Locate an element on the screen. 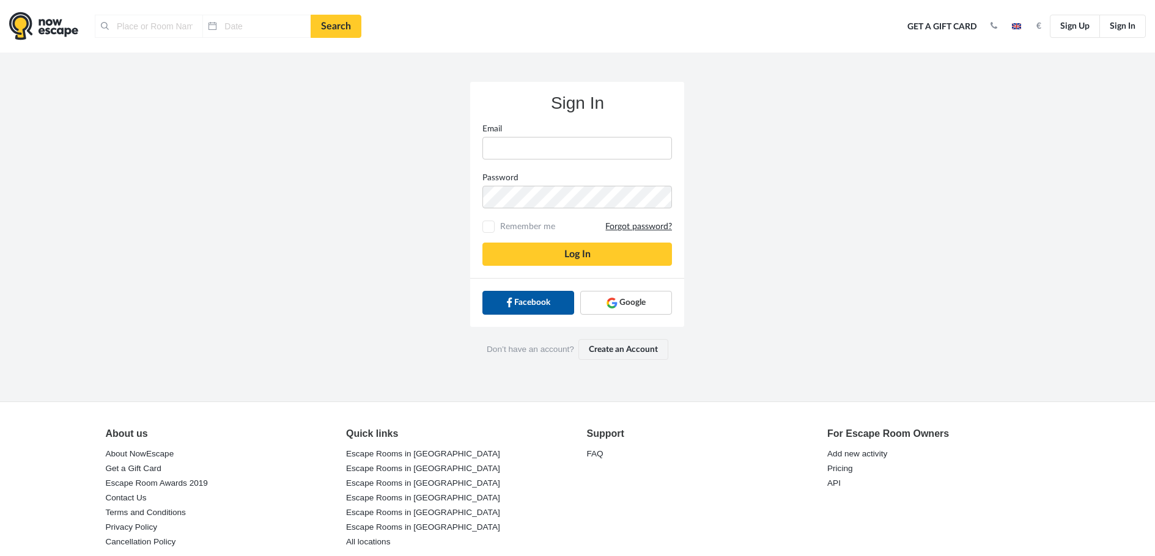  a: FAQ is located at coordinates (594, 454).